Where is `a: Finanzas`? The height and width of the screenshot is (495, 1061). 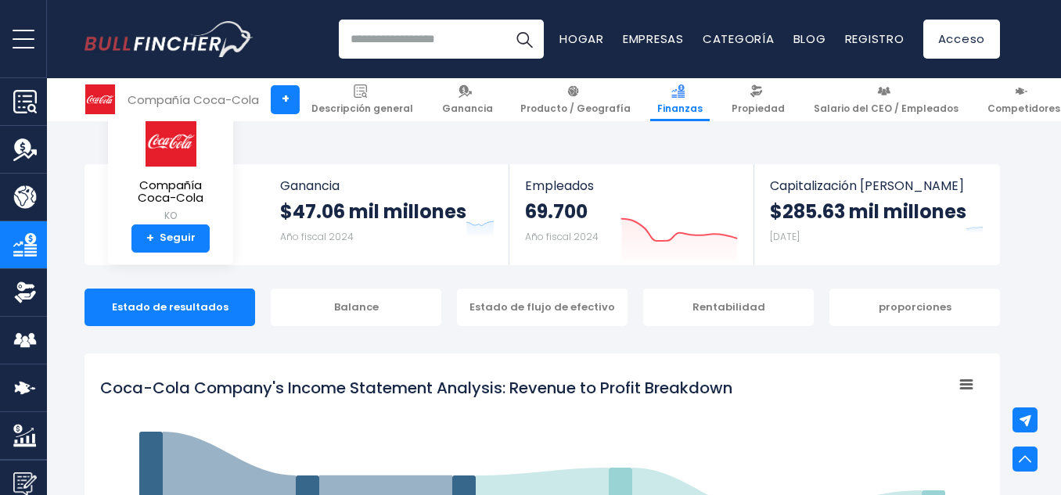
a: Finanzas is located at coordinates (680, 99).